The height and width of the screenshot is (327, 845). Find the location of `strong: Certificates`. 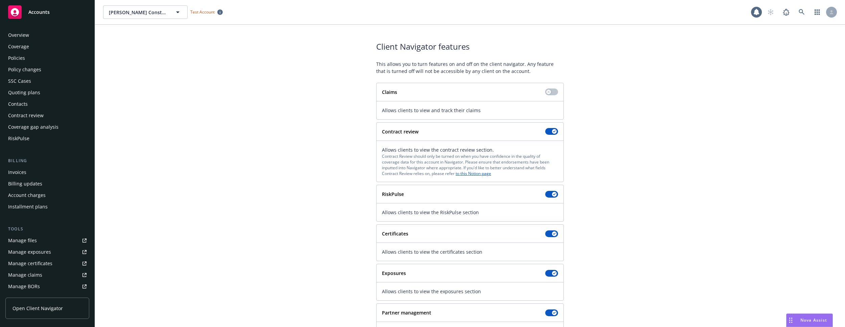

strong: Certificates is located at coordinates (395, 233).